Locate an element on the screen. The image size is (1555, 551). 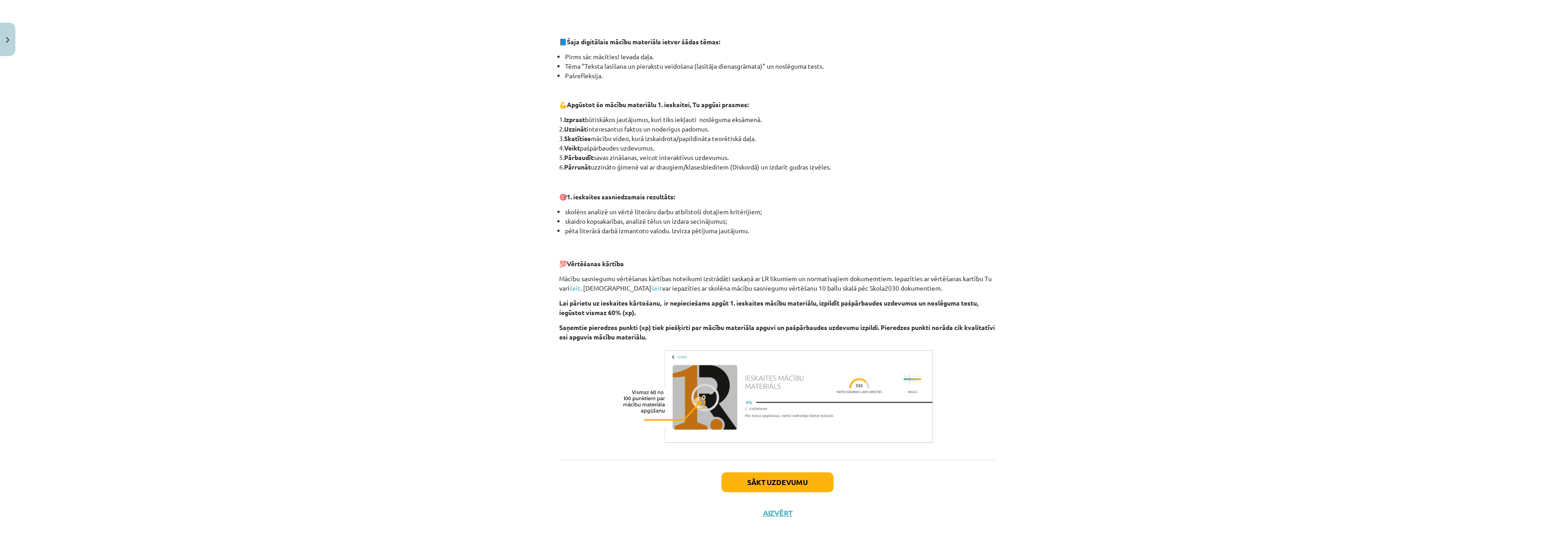
p: 1. būtiskākos jautājumus, kuri tiks iekļauti noslēguma eksāmenā. 2. interesantus faktus un noderī... is located at coordinates (778, 143).